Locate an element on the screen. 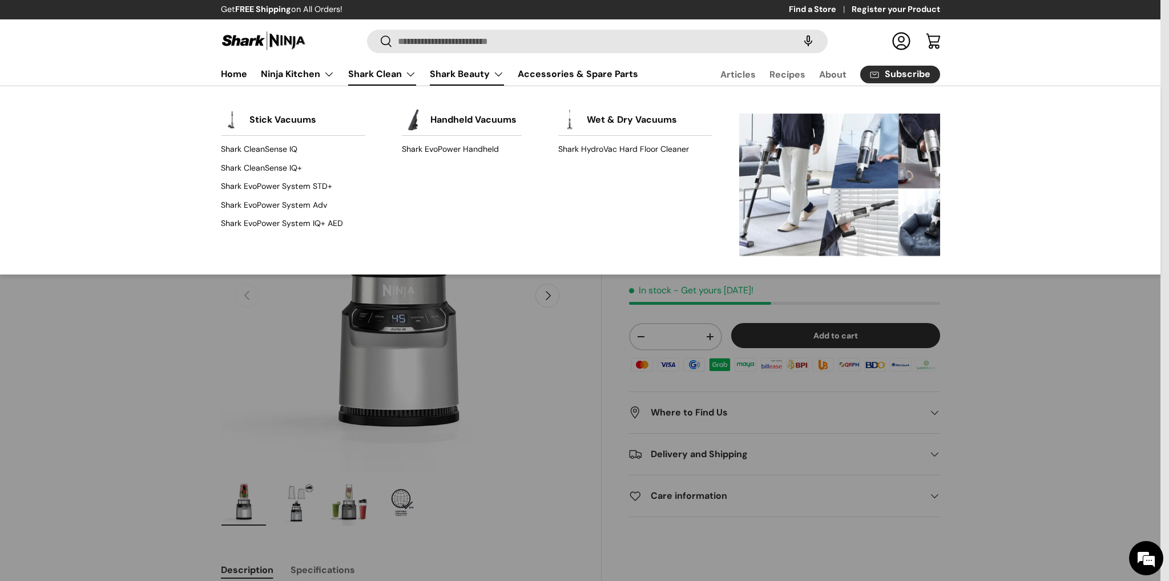 This screenshot has width=1169, height=581. a: Accessories & Spare Parts is located at coordinates (578, 74).